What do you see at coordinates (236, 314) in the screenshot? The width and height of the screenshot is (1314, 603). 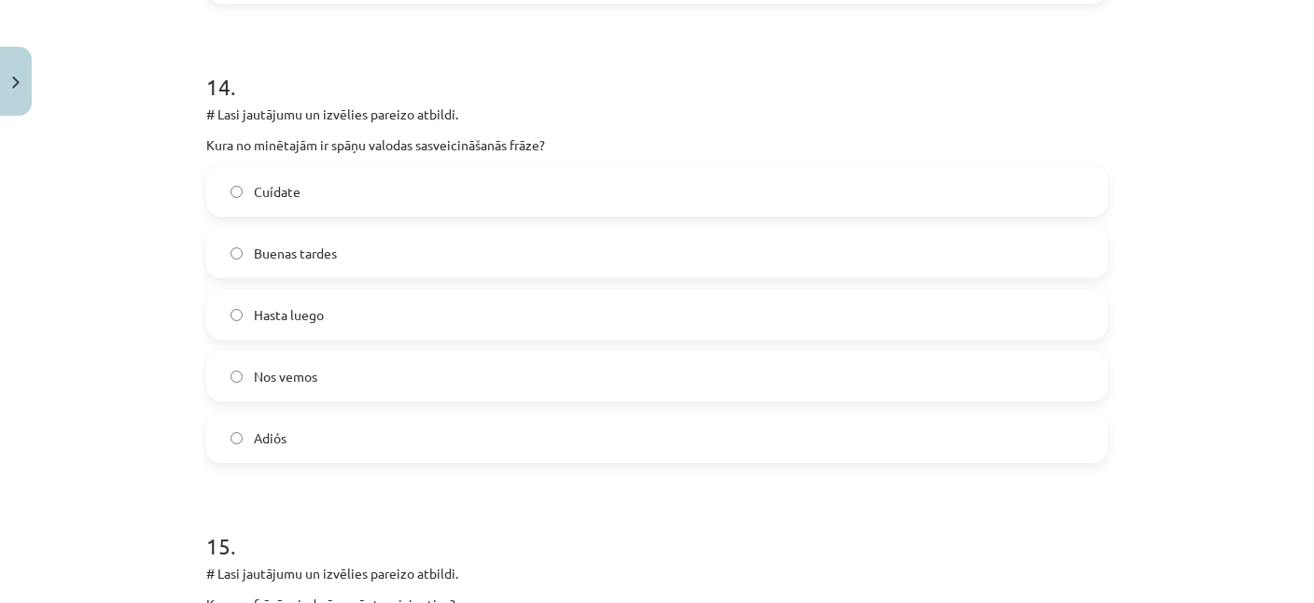 I see `input: Hasta luego` at bounding box center [236, 314].